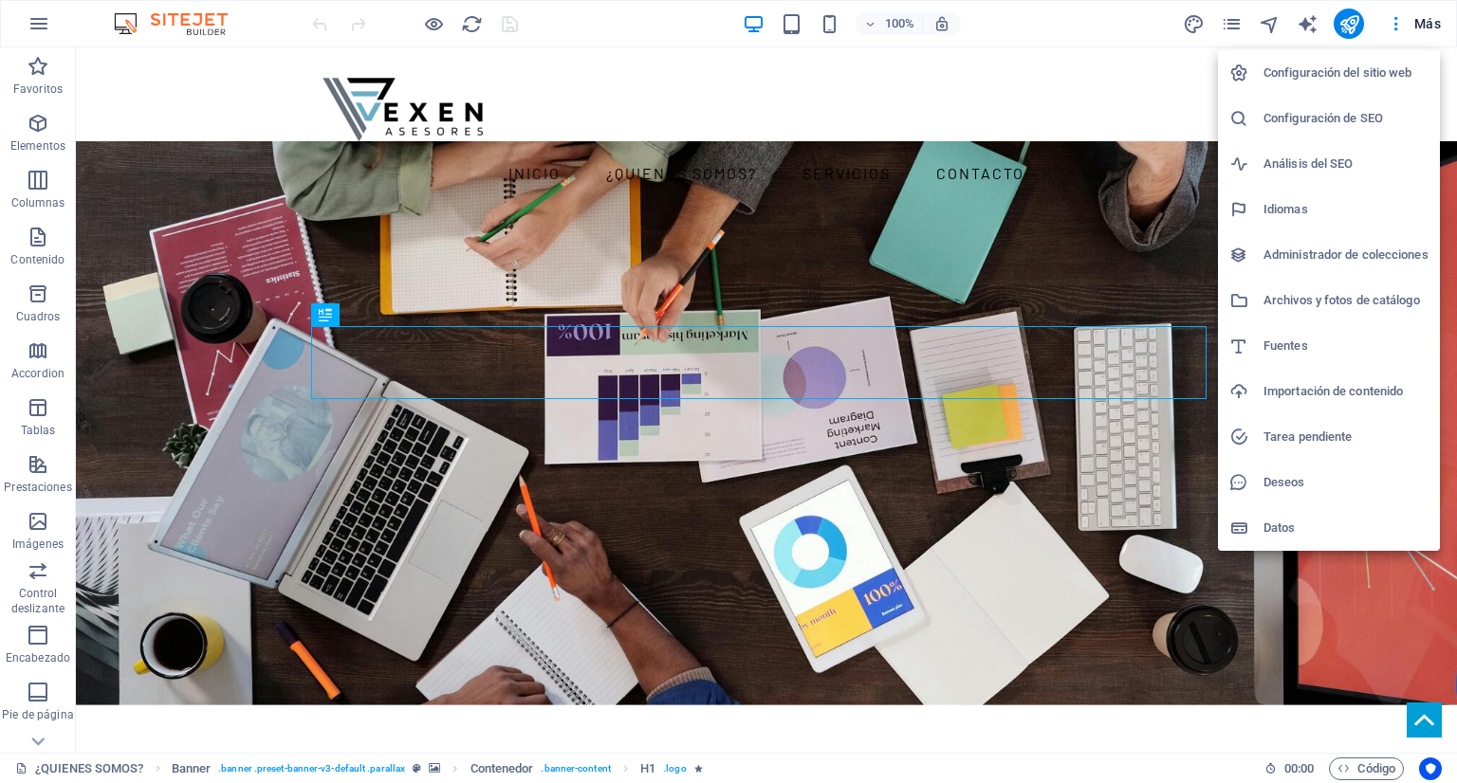 The height and width of the screenshot is (783, 1457). Describe the element at coordinates (1346, 301) in the screenshot. I see `h6: Archivos y fotos de catálogo` at that location.